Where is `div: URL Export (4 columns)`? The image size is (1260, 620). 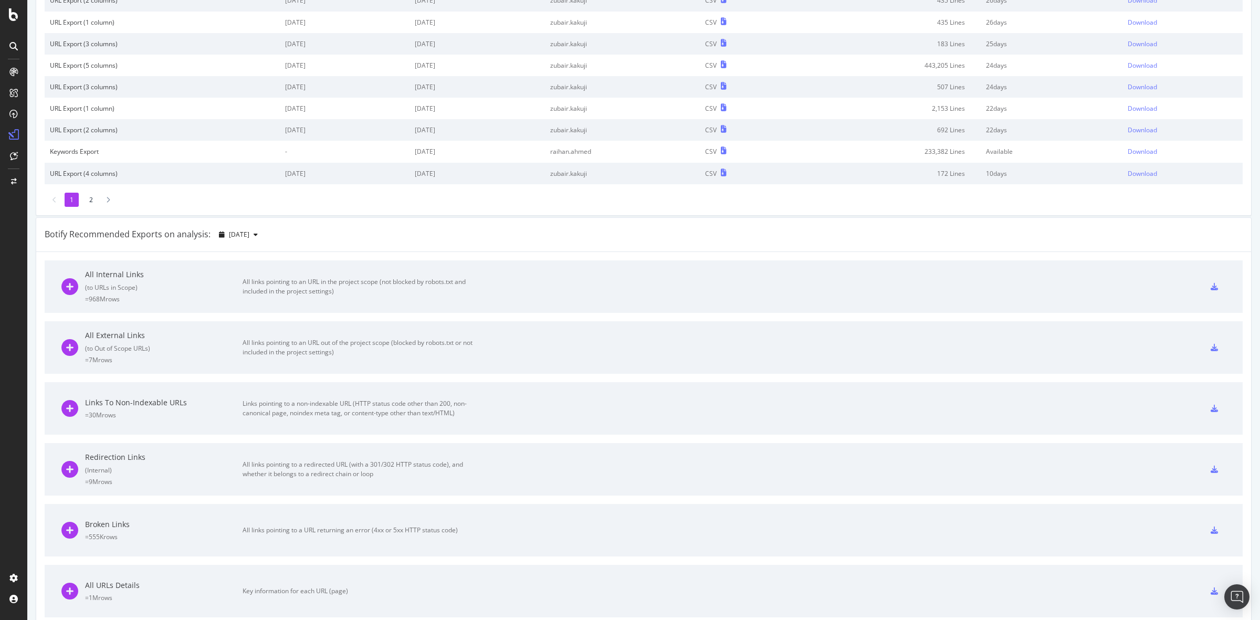
div: URL Export (4 columns) is located at coordinates (162, 173).